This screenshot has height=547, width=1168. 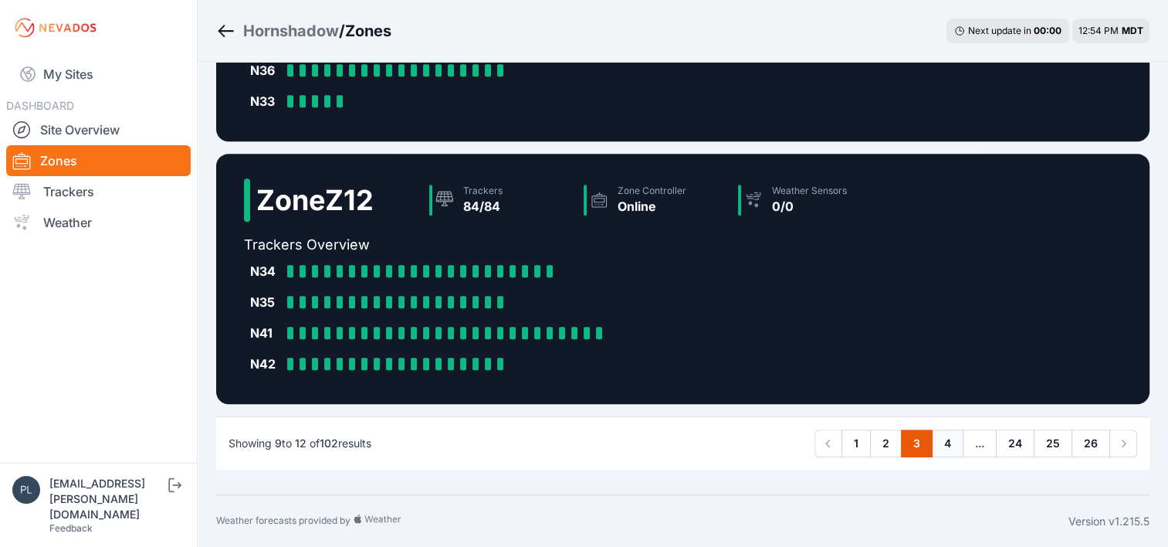 I want to click on span: 12, so click(x=300, y=442).